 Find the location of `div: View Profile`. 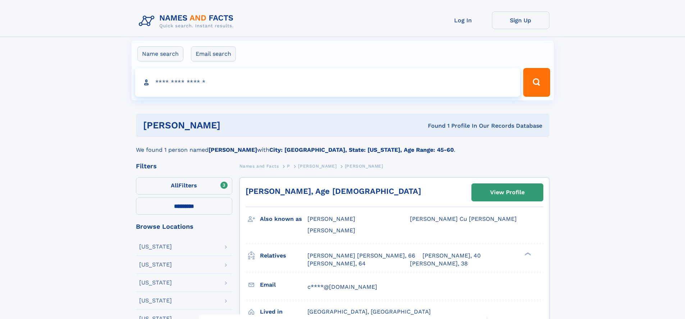

div: View Profile is located at coordinates (507, 192).